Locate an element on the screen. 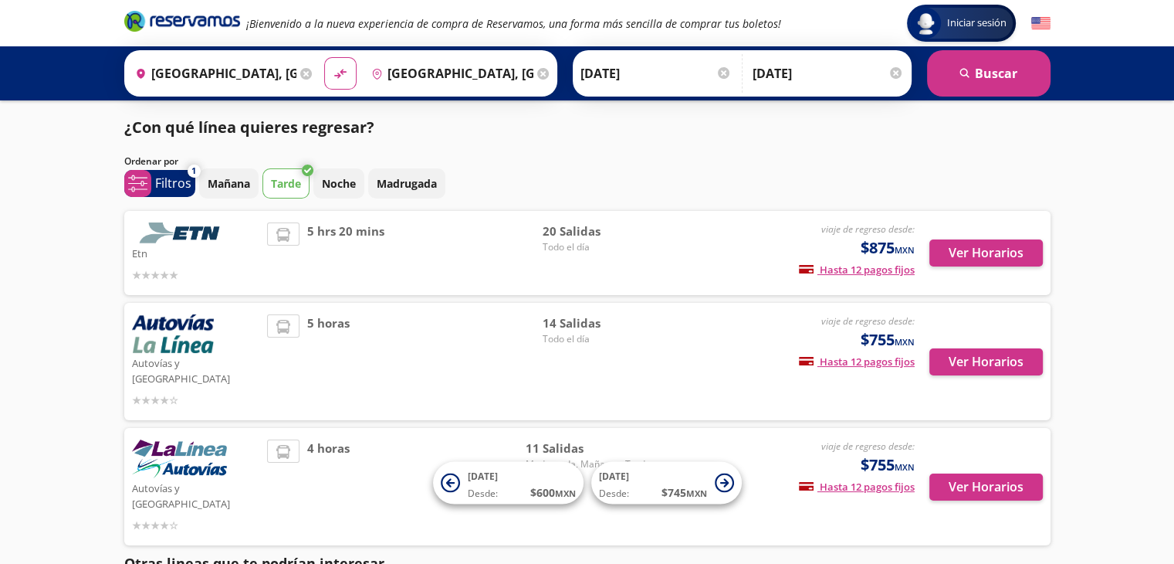 The height and width of the screenshot is (564, 1174). em: ¡Bienvenido a la nueva experiencia de compra de Reservamos, una forma más sencilla de comprar tus... is located at coordinates (513, 23).